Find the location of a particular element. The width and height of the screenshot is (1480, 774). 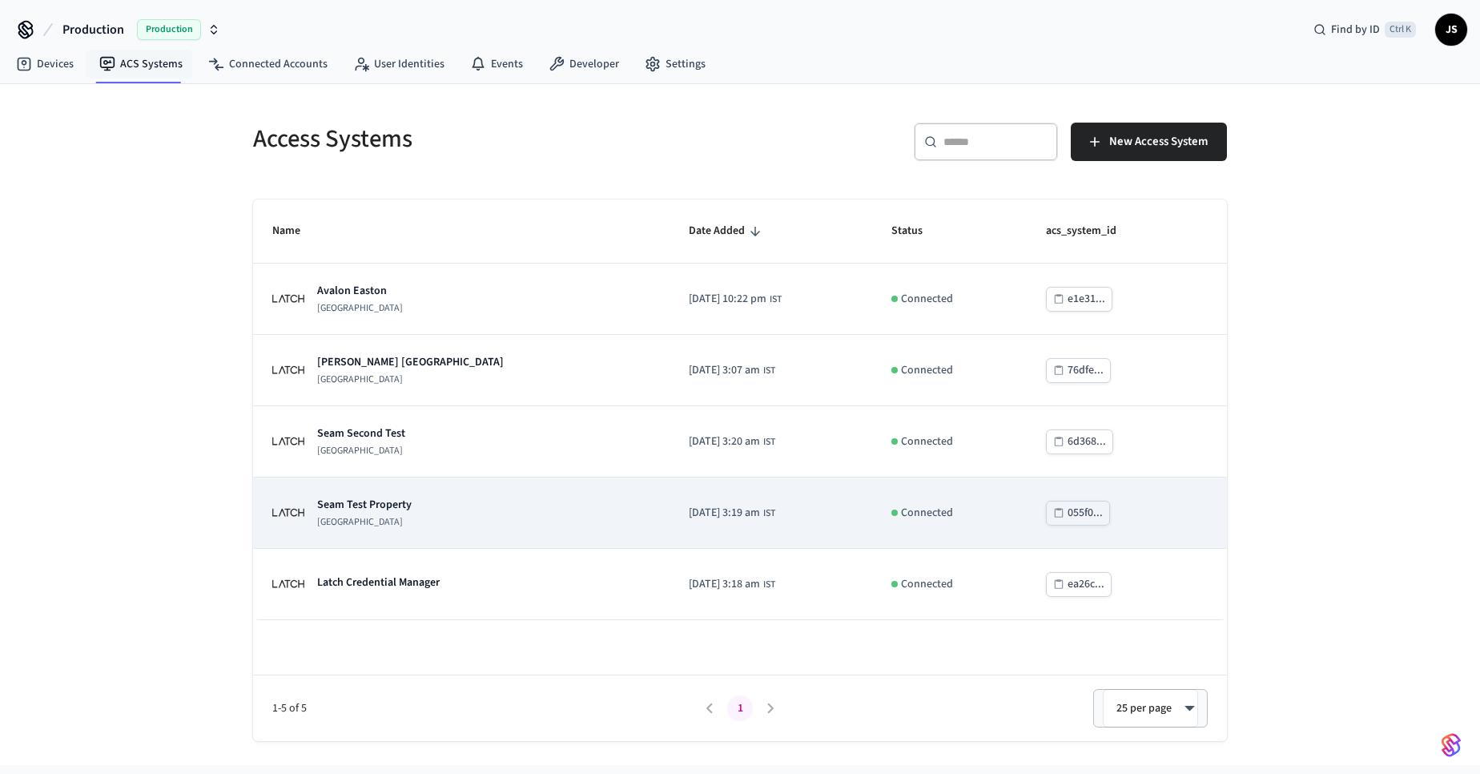

p: Latch Credential Manager is located at coordinates (378, 582).